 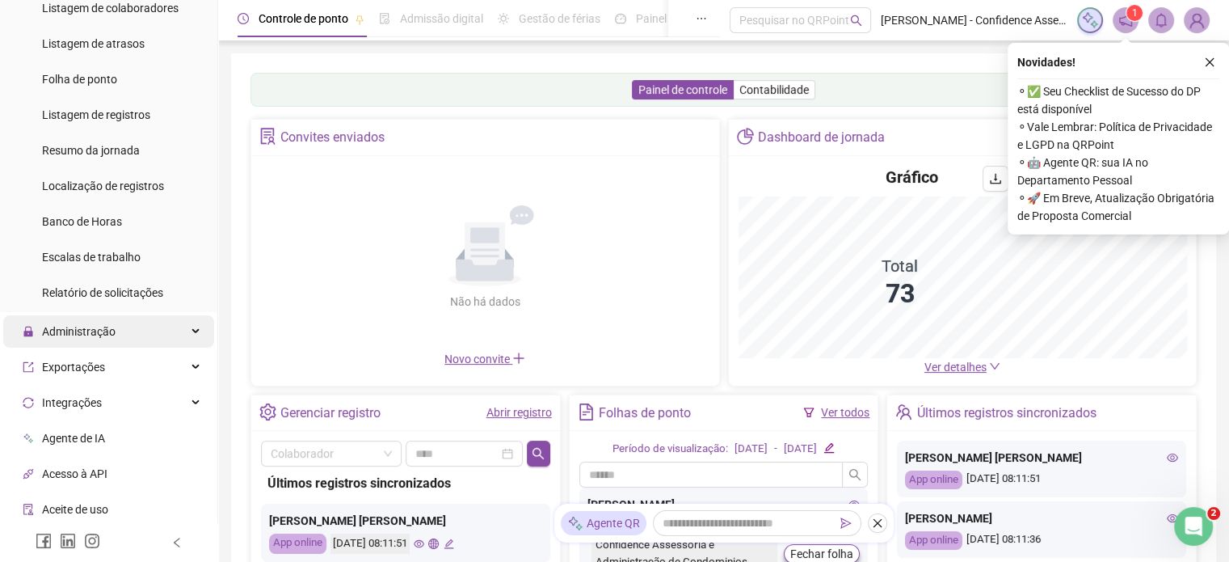 What do you see at coordinates (74, 367) in the screenshot?
I see `span: Exportações` at bounding box center [74, 367].